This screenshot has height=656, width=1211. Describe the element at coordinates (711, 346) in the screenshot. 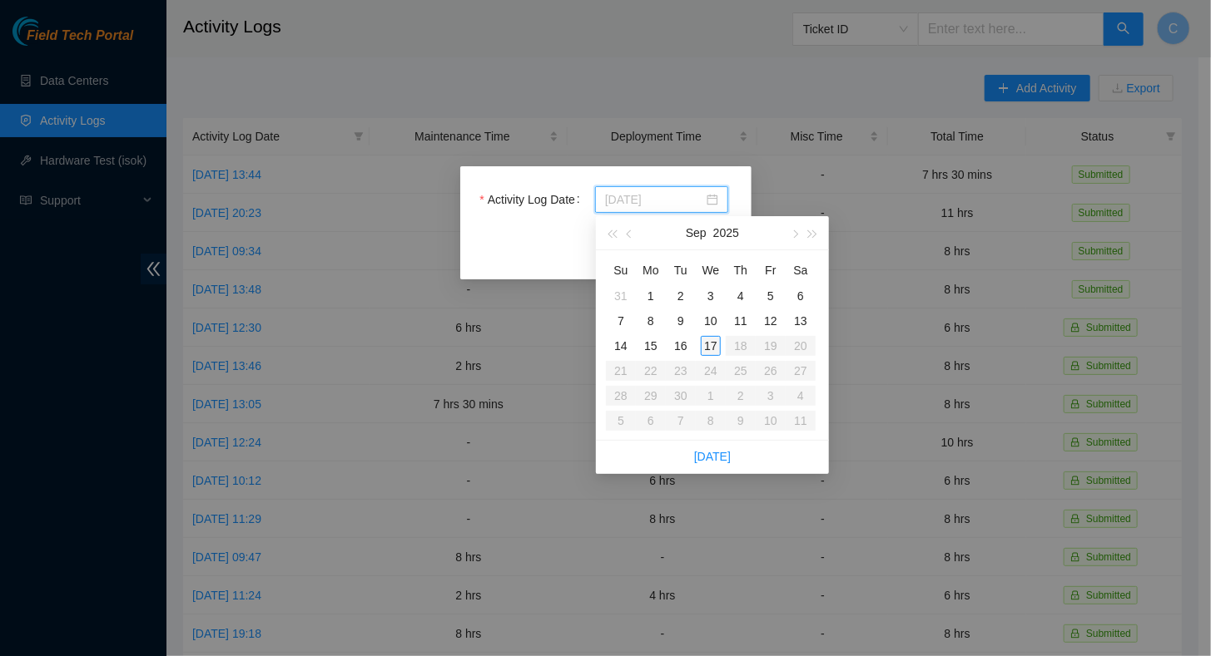

I see `div: 17` at that location.